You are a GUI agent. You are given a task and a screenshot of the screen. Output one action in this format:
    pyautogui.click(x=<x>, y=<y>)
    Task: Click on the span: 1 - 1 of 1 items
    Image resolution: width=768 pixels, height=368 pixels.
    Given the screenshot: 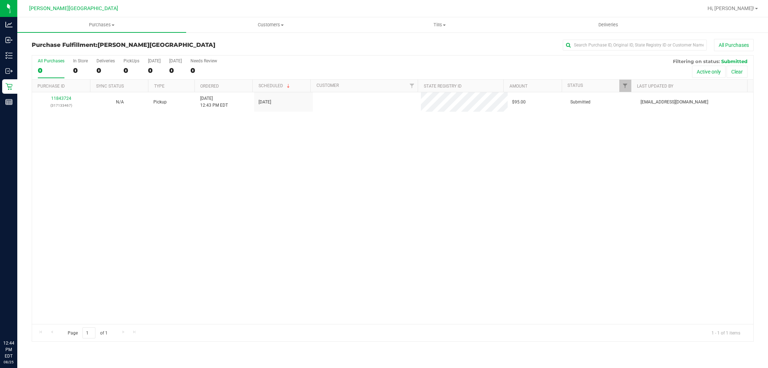 What is the action you would take?
    pyautogui.click(x=726, y=332)
    